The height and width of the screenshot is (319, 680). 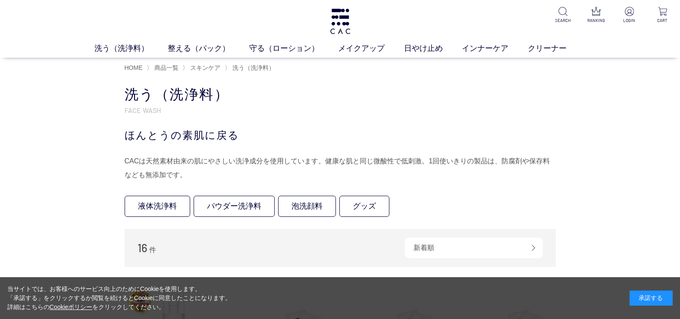 I want to click on a: 泡洗顔料, so click(x=307, y=206).